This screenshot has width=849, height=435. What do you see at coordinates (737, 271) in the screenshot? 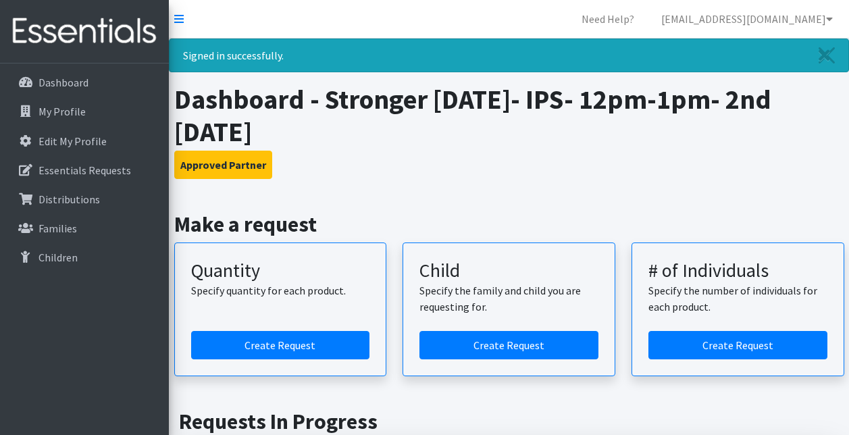
I see `h3: # of Individuals` at bounding box center [737, 271].